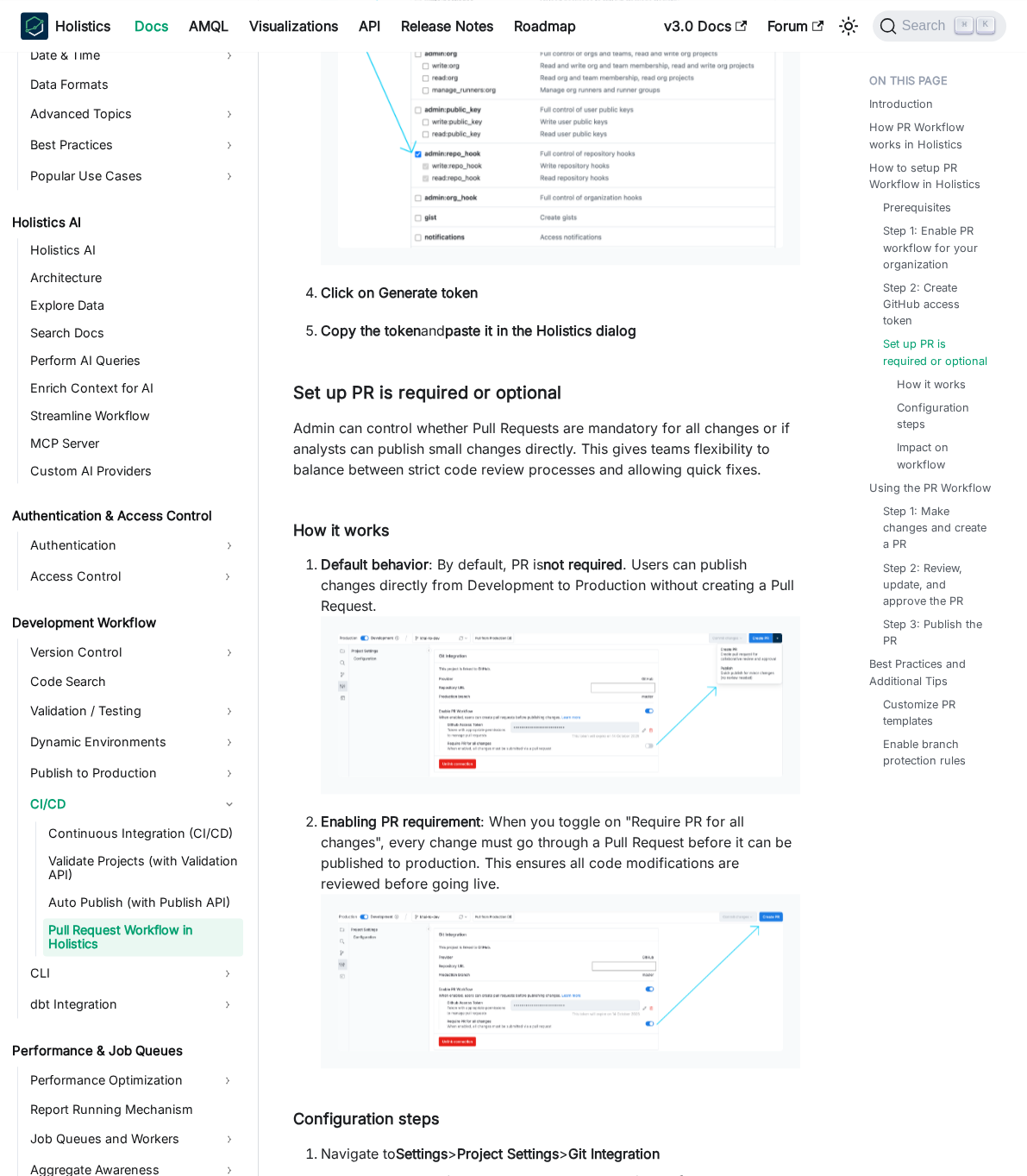 This screenshot has width=1027, height=1176. Describe the element at coordinates (133, 710) in the screenshot. I see `a: Validation / Testing` at that location.